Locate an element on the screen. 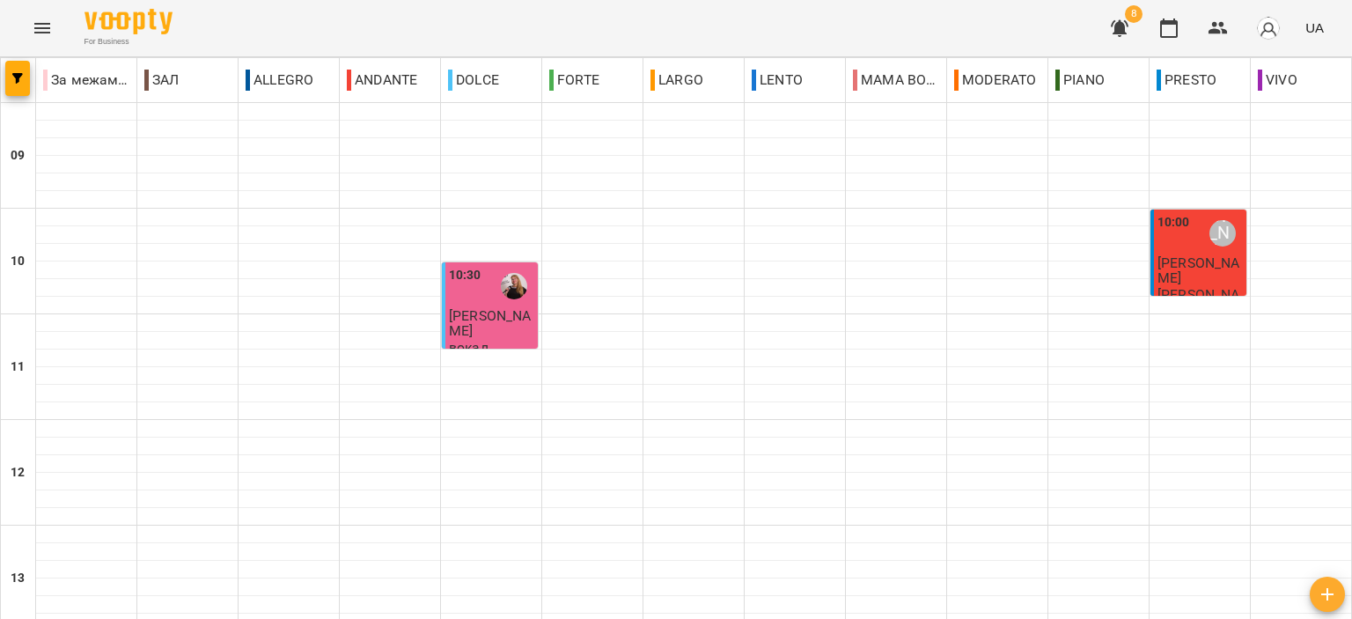 The width and height of the screenshot is (1352, 619). h6: 11 is located at coordinates (18, 367).